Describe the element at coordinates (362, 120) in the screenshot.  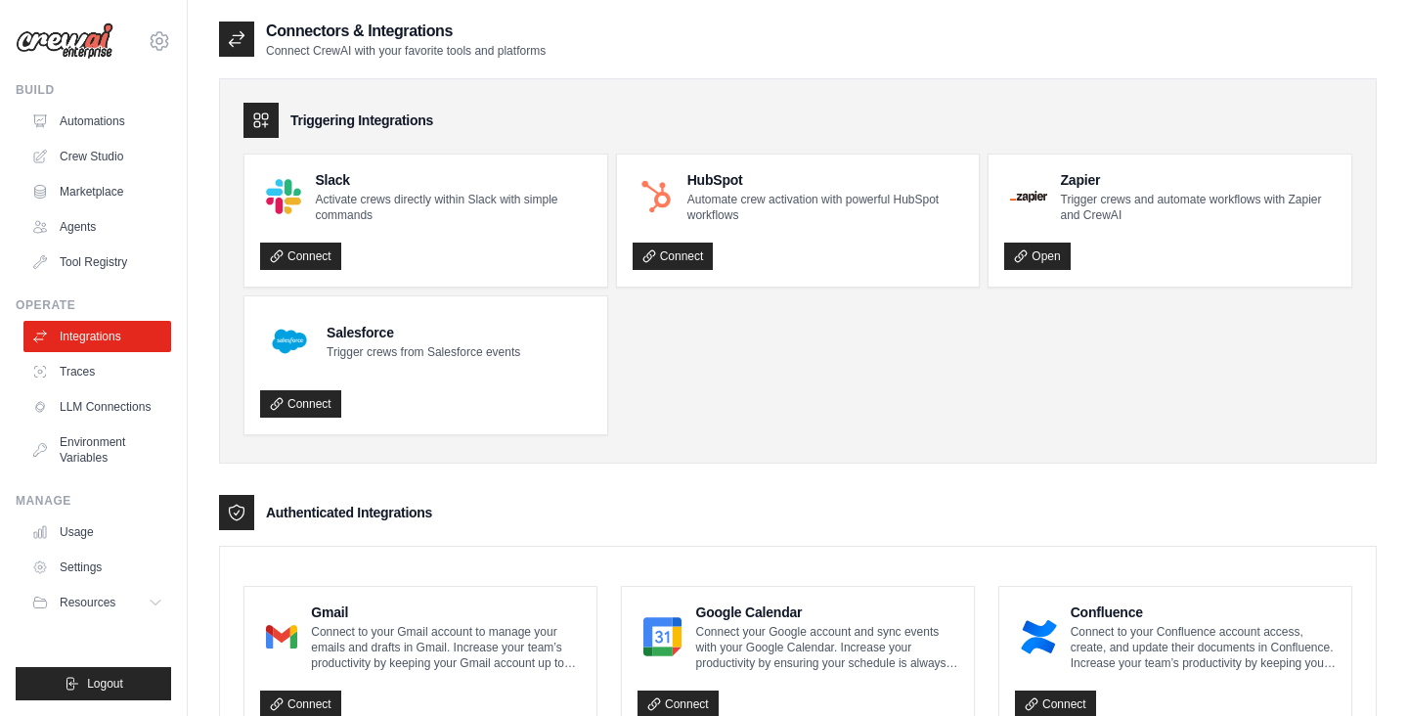
I see `h3: Triggering Integrations` at that location.